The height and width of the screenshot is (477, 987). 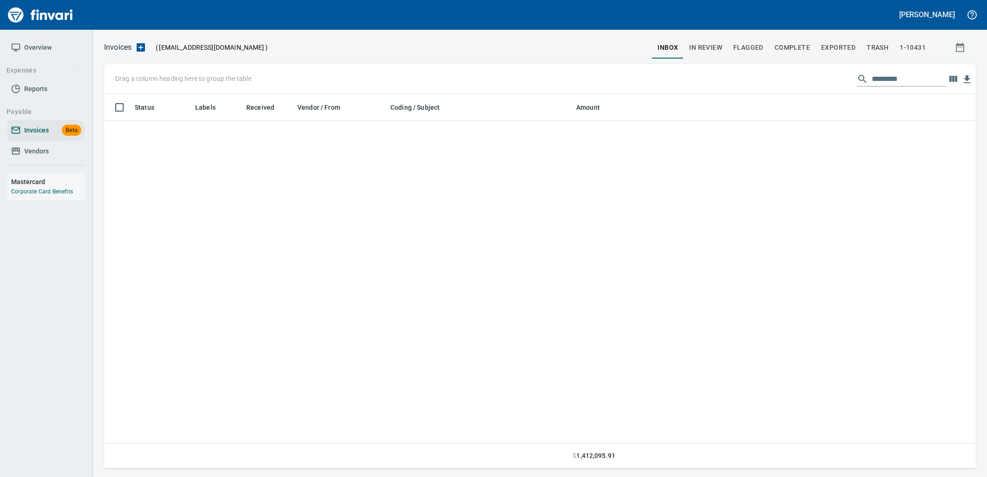 I want to click on button: Payable, so click(x=41, y=112).